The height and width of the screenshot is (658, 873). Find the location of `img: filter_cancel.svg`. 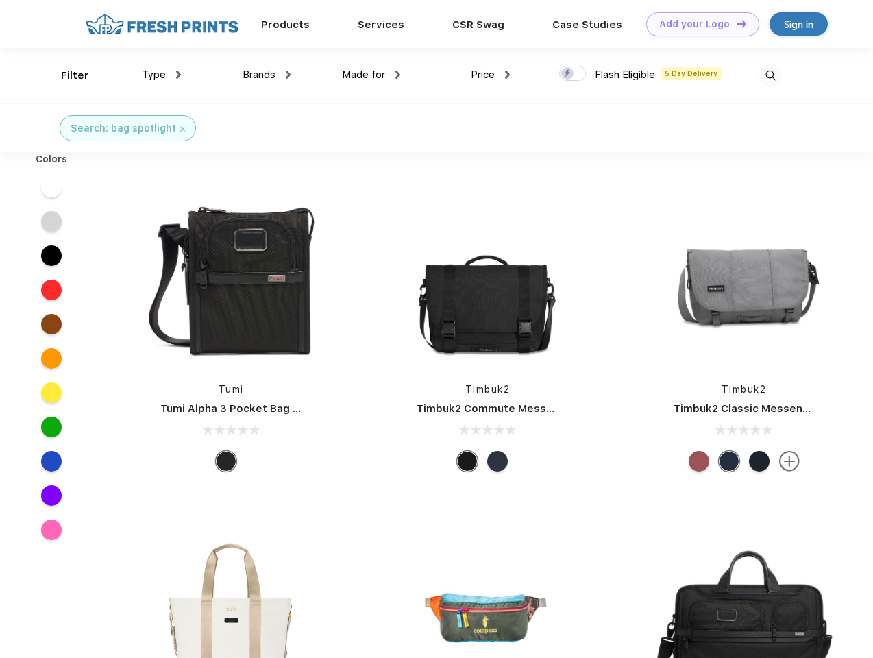

img: filter_cancel.svg is located at coordinates (182, 129).